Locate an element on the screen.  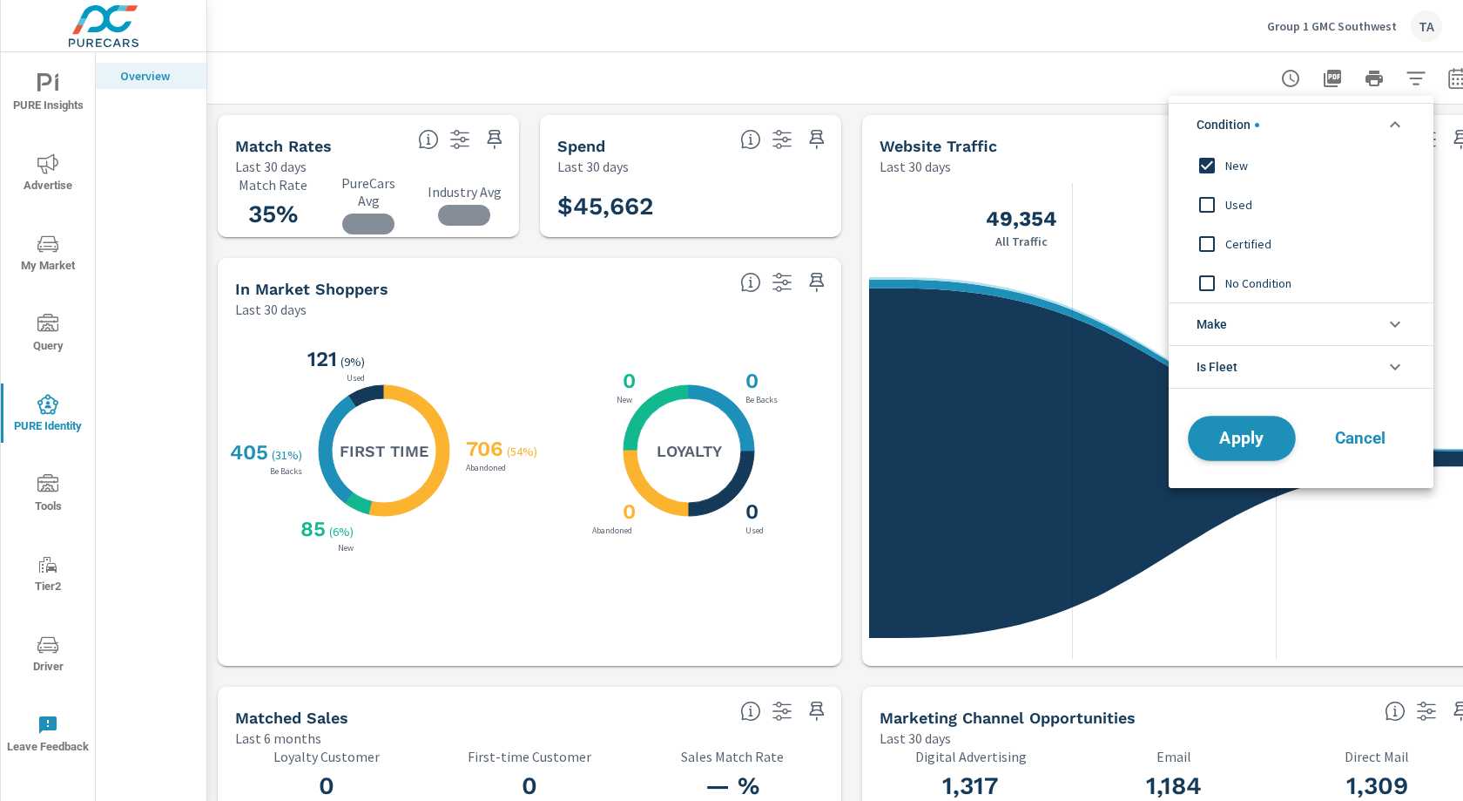
span: Is Fleet is located at coordinates (1217, 367).